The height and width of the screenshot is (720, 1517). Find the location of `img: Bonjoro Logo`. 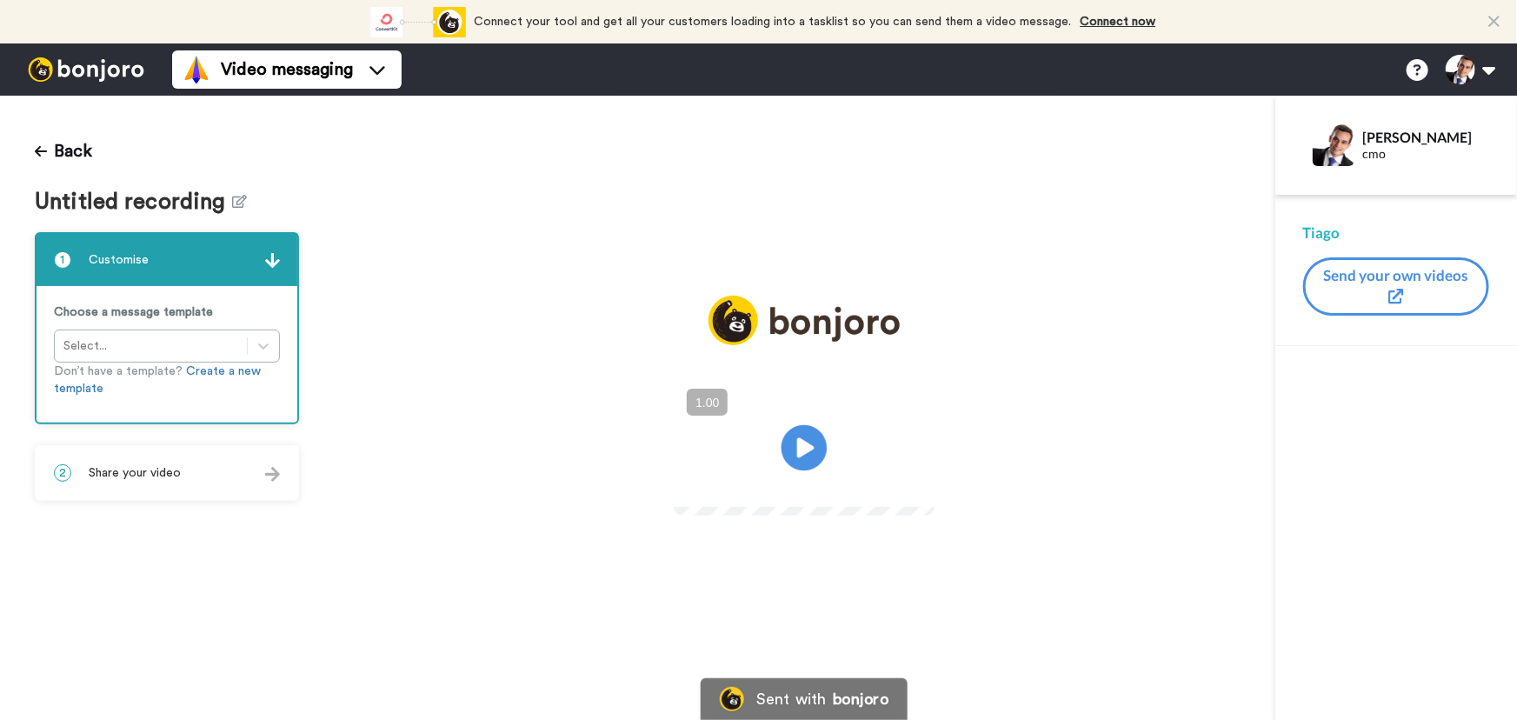

img: Bonjoro Logo is located at coordinates (732, 699).